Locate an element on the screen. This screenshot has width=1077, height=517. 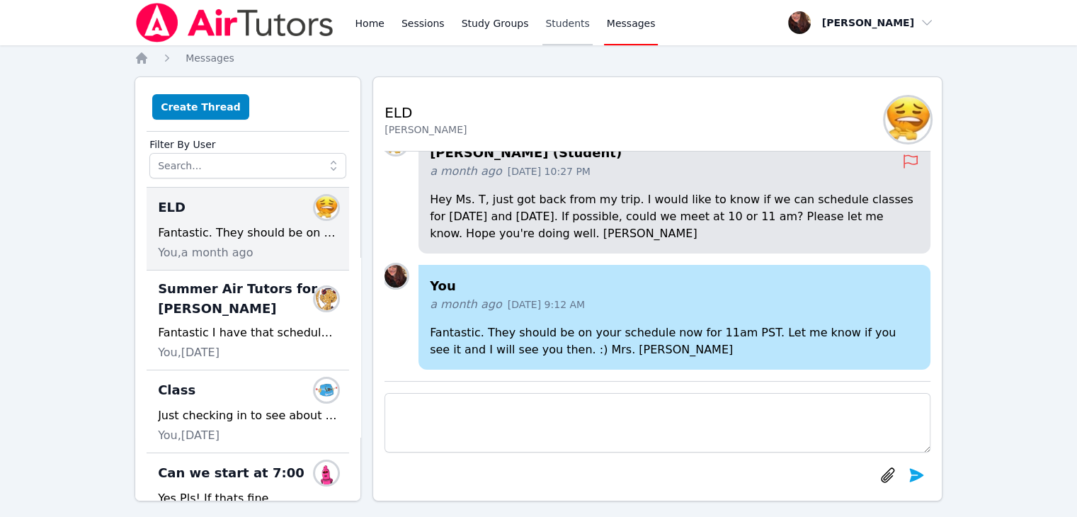
a: Messages is located at coordinates (210, 58).